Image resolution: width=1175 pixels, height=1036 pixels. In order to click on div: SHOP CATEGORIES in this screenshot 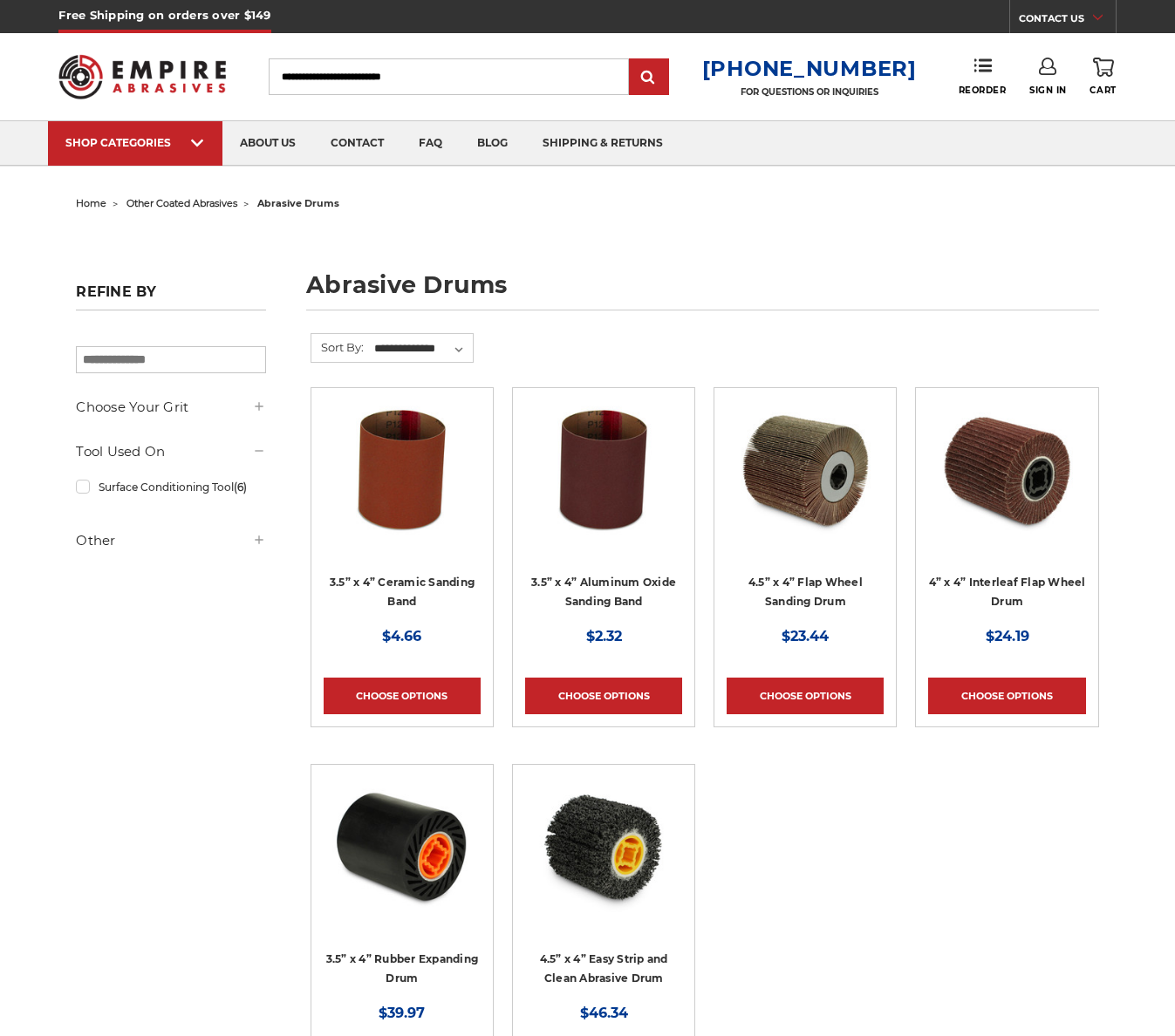, I will do `click(135, 142)`.